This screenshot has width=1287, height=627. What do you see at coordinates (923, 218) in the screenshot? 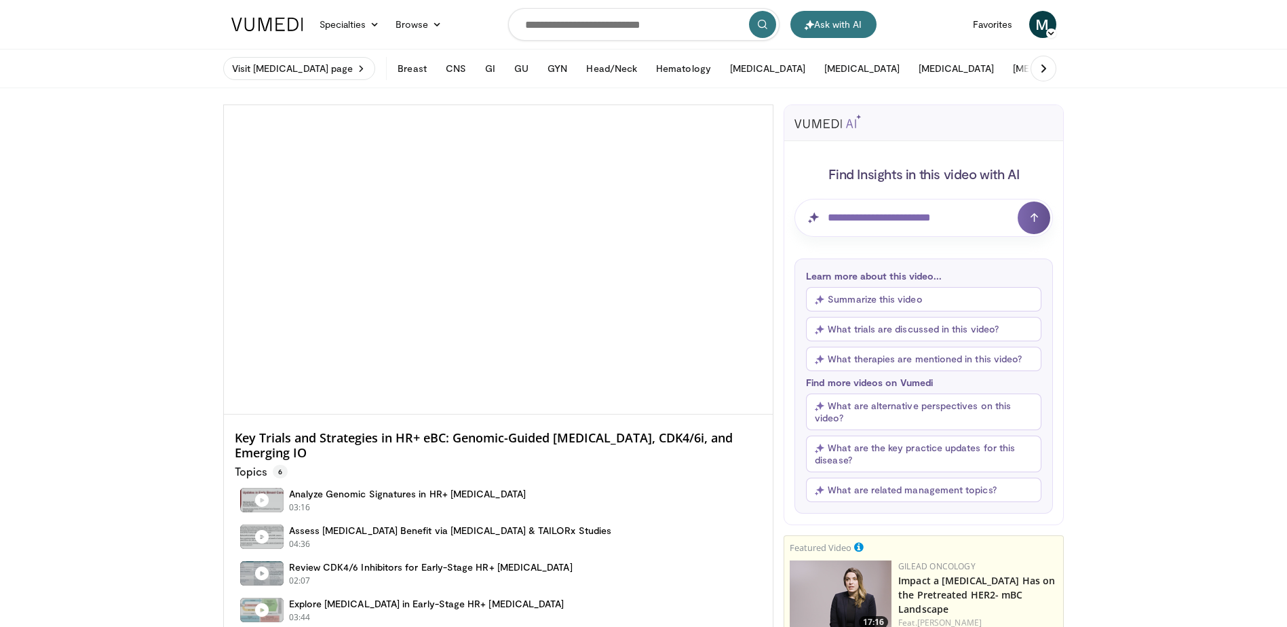
I see `input: Question for AI` at bounding box center [923, 218].